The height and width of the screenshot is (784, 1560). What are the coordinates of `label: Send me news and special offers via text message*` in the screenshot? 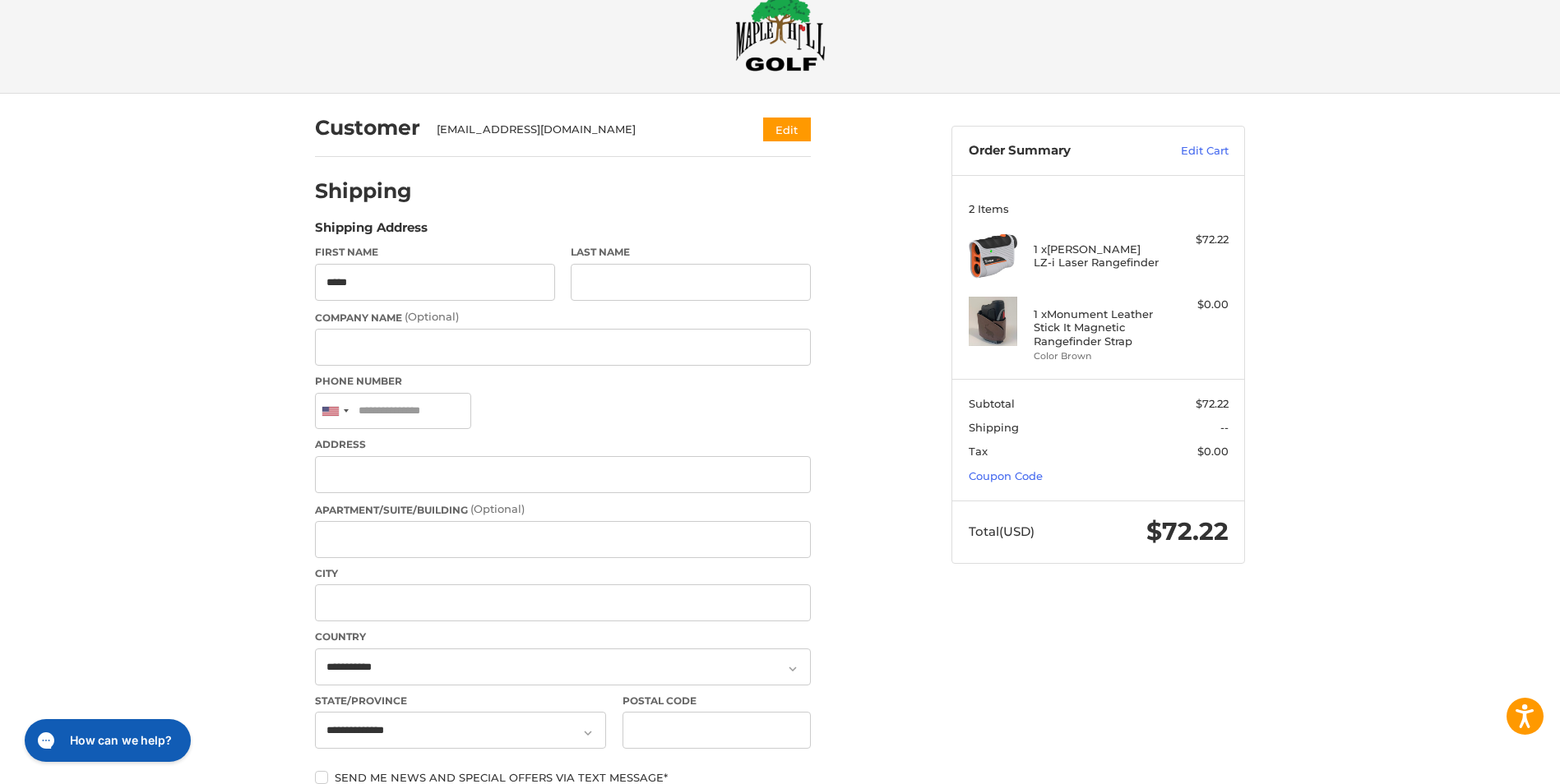 It's located at (562, 777).